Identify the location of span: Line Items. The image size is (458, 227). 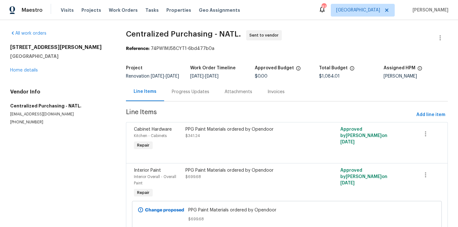
(270, 115).